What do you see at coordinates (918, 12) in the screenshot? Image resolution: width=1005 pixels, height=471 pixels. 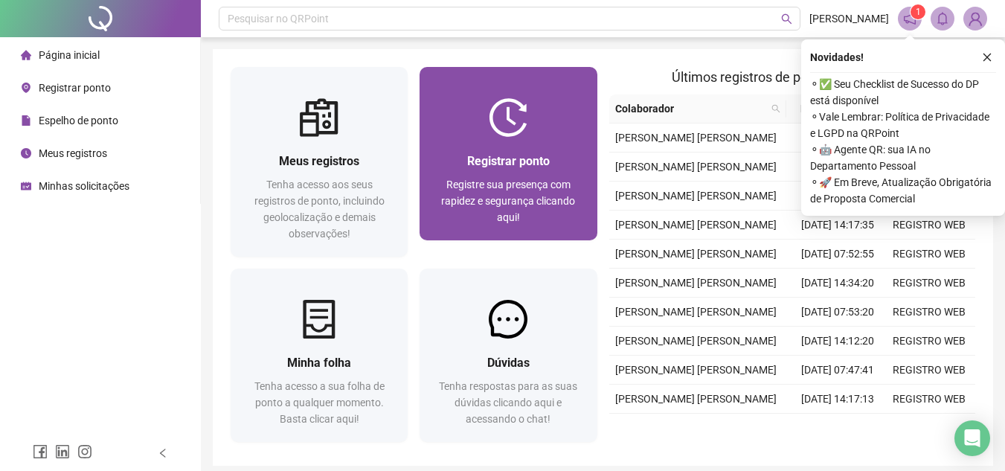 I see `sup: 1` at bounding box center [918, 12].